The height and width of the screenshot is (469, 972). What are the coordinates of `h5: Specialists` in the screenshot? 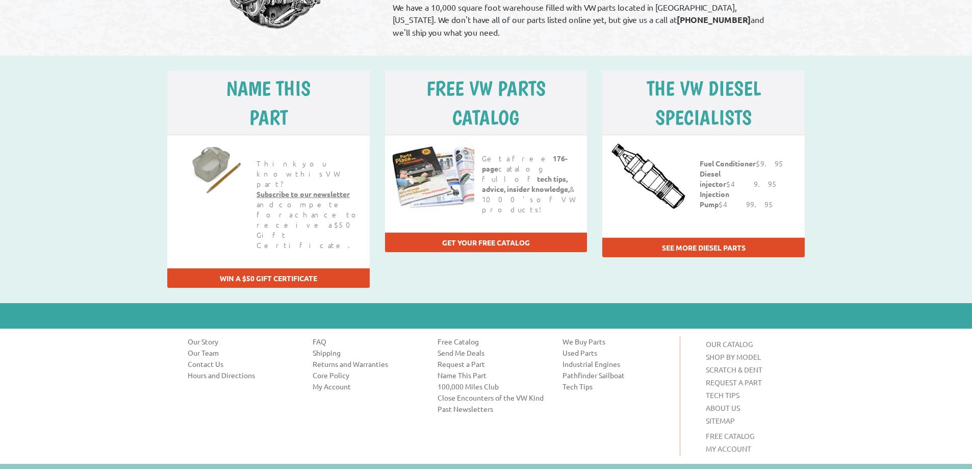 It's located at (703, 117).